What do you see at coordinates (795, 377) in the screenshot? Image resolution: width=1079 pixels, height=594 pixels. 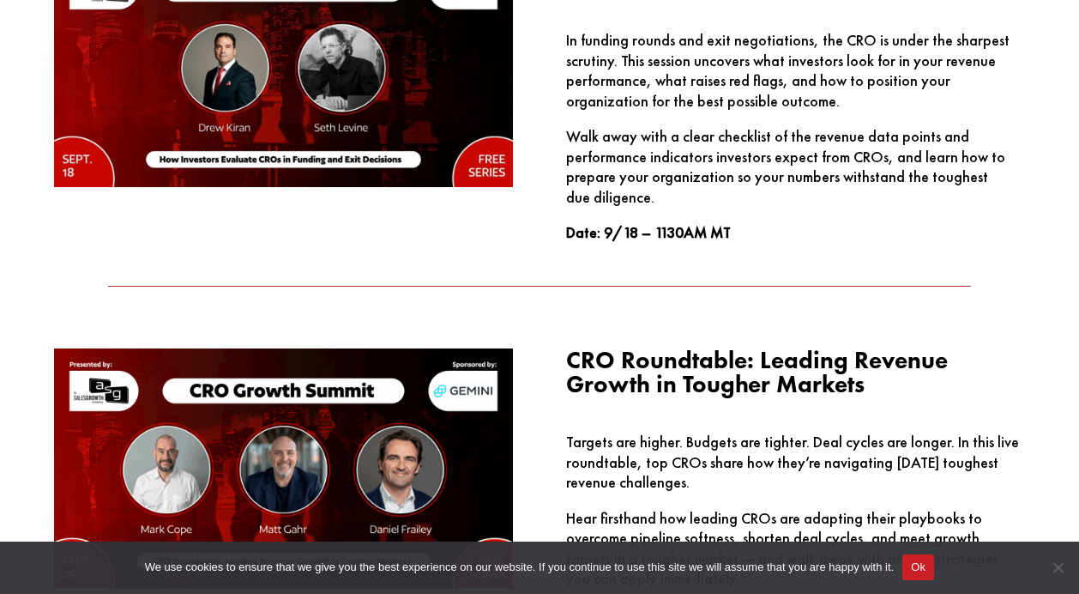 I see `h3: CRO Roundtable: Leading Revenue Growth in Tougher Markets` at bounding box center [795, 377].